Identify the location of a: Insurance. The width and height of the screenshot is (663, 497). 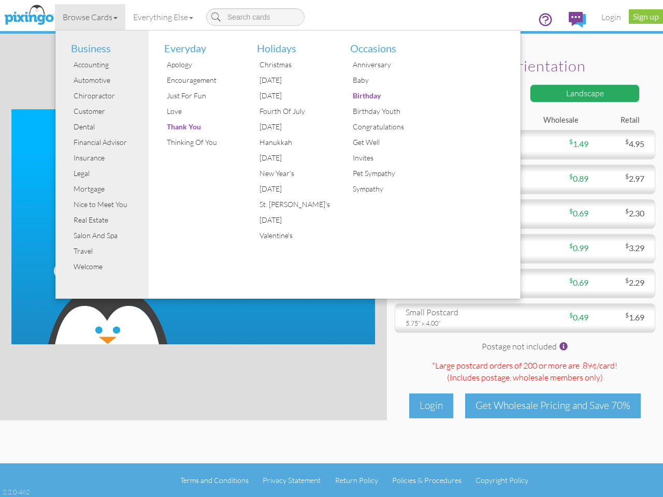
(106, 158).